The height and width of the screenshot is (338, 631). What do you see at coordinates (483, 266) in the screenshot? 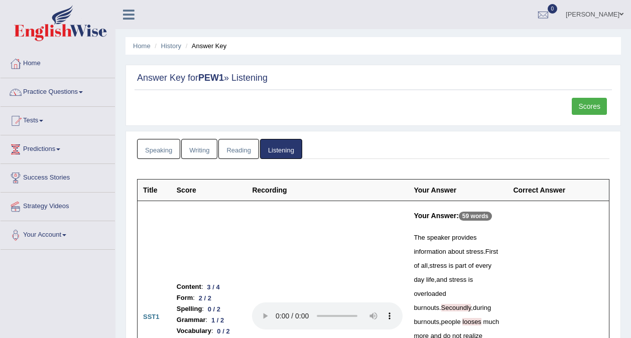
I see `span: every` at bounding box center [483, 266].